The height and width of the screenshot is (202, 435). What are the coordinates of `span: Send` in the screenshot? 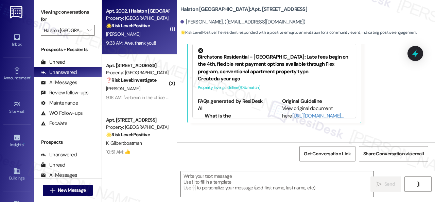 It's located at (390, 184).